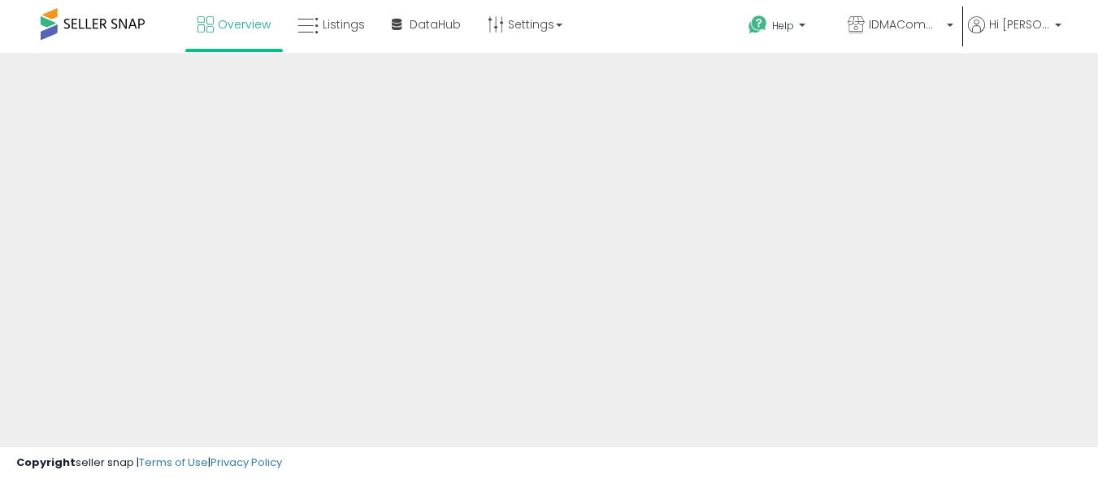 The height and width of the screenshot is (479, 1098). What do you see at coordinates (906, 24) in the screenshot?
I see `span: IDMACommerce LLC` at bounding box center [906, 24].